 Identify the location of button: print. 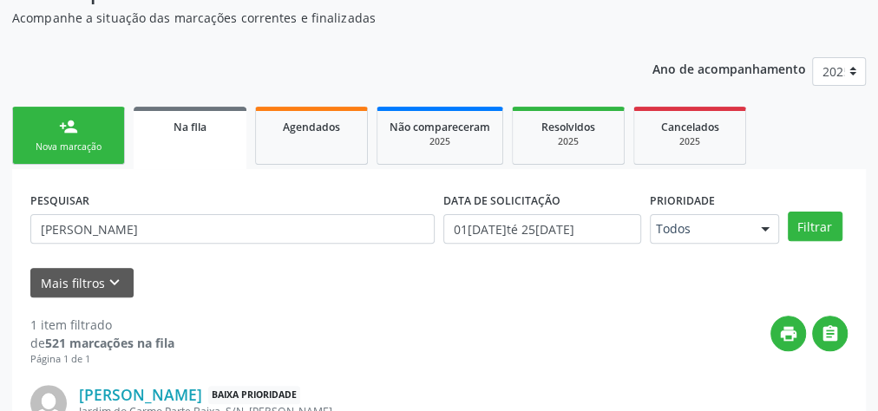
(787, 333).